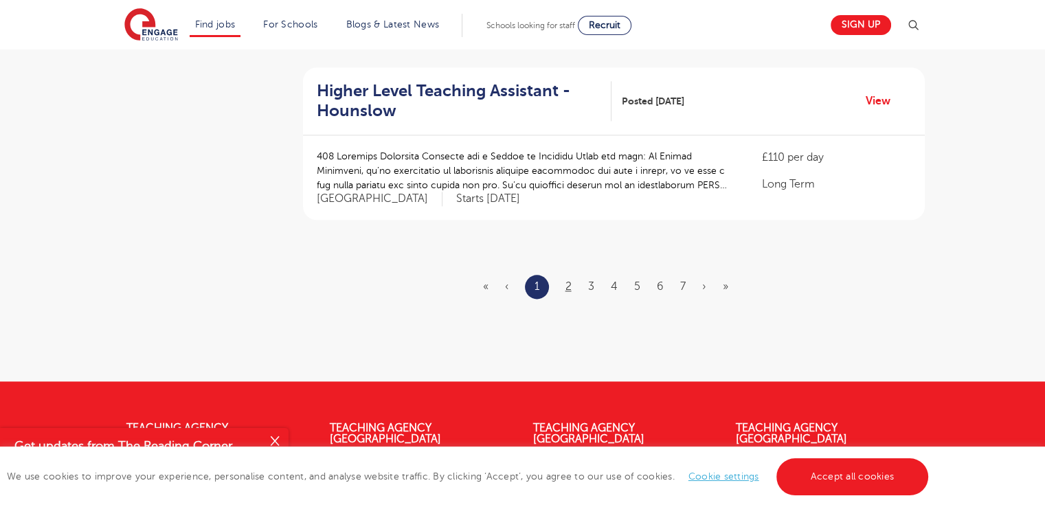  What do you see at coordinates (852, 477) in the screenshot?
I see `a: Accept all cookies` at bounding box center [852, 477].